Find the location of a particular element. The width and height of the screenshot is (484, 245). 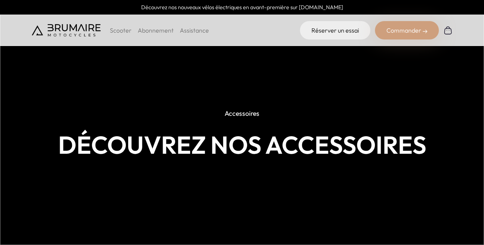

p: Accessoires is located at coordinates (242, 113).